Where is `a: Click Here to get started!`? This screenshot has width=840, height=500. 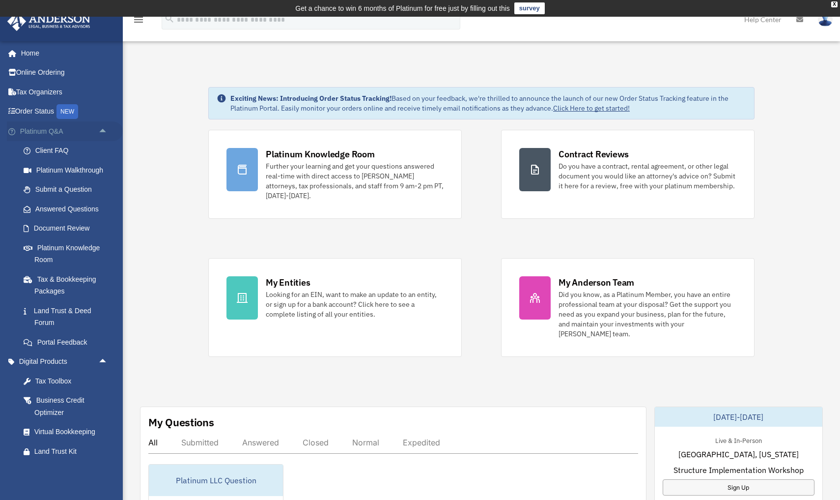
a: Click Here to get started! is located at coordinates (592, 108).